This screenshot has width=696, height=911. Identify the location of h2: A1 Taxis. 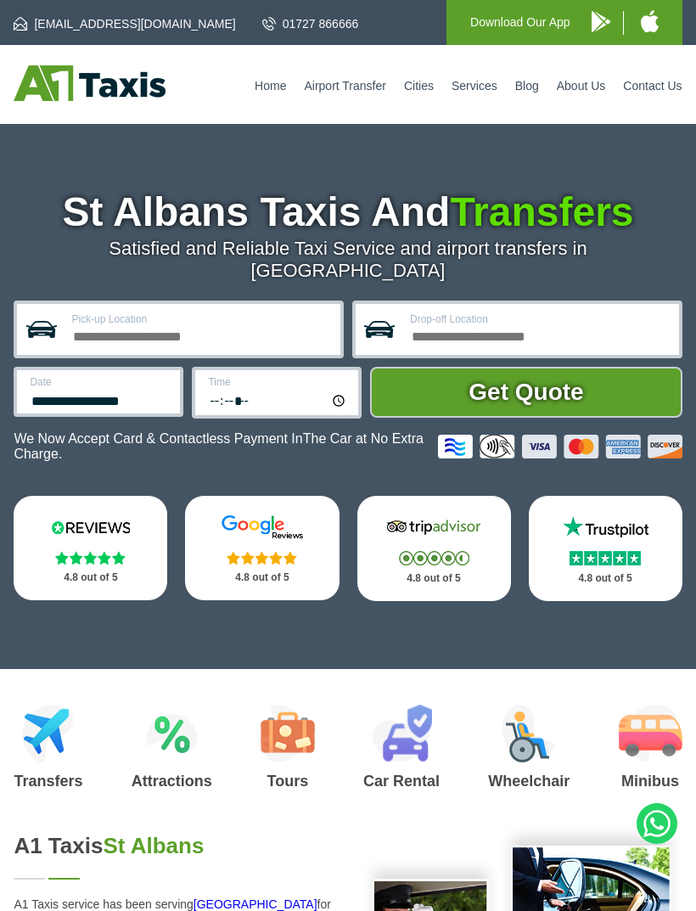
(174, 846).